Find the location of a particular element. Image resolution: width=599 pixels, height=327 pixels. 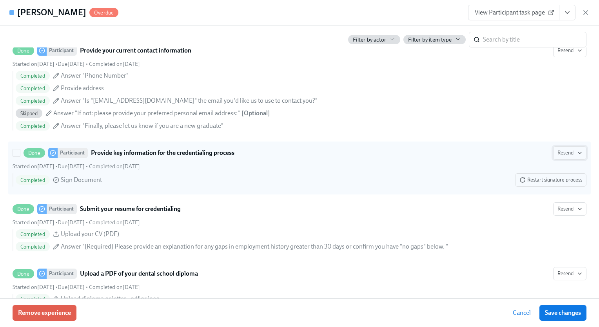

button: Filter by item type is located at coordinates (434, 40).